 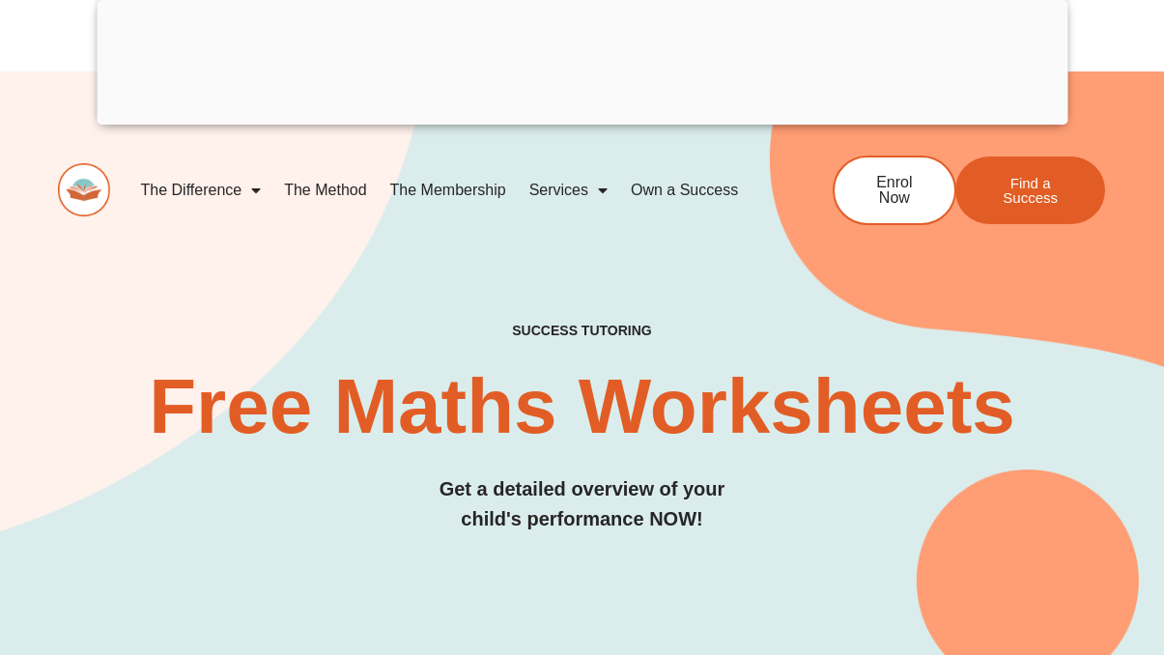 What do you see at coordinates (998, 546) in the screenshot?
I see `div: Chat Widget` at bounding box center [998, 546].